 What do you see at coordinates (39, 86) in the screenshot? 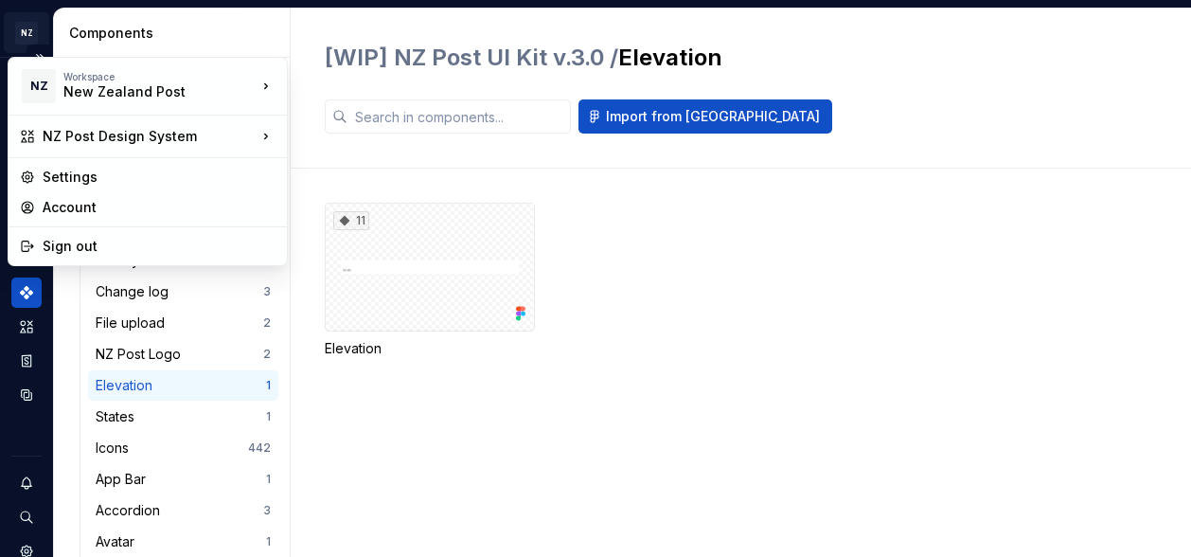
I see `div: NZ` at bounding box center [39, 86].